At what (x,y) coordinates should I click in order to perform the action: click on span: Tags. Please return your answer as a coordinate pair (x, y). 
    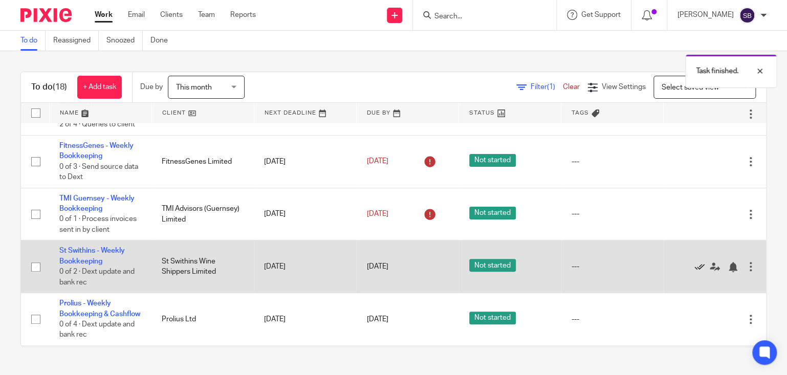
    Looking at the image, I should click on (580, 113).